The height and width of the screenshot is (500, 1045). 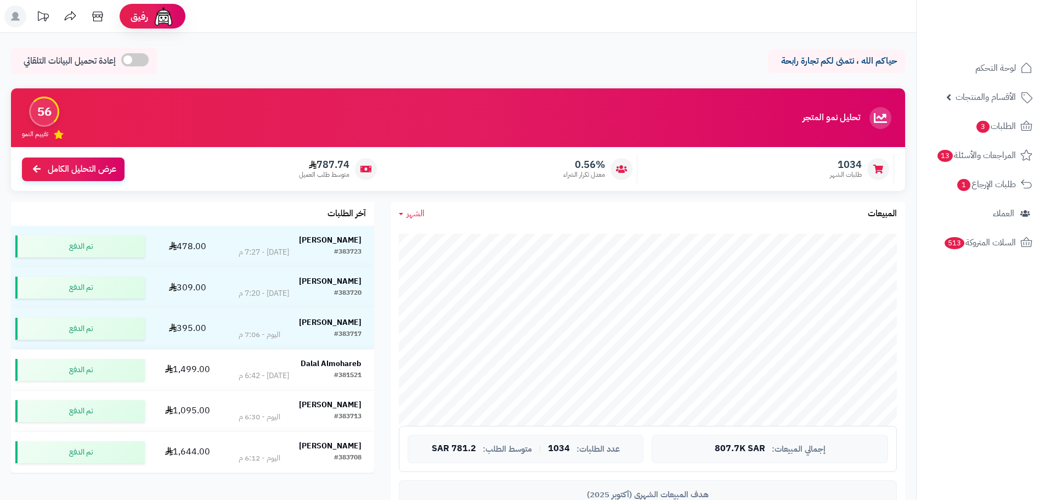 What do you see at coordinates (453, 449) in the screenshot?
I see `span: 781.2 SAR` at bounding box center [453, 449].